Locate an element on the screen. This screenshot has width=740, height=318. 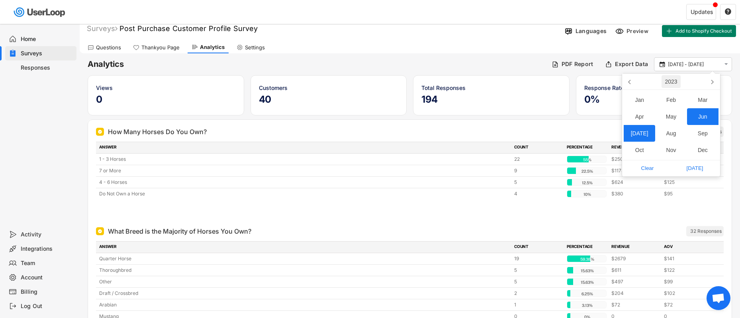
div: Integrations is located at coordinates (47, 249).